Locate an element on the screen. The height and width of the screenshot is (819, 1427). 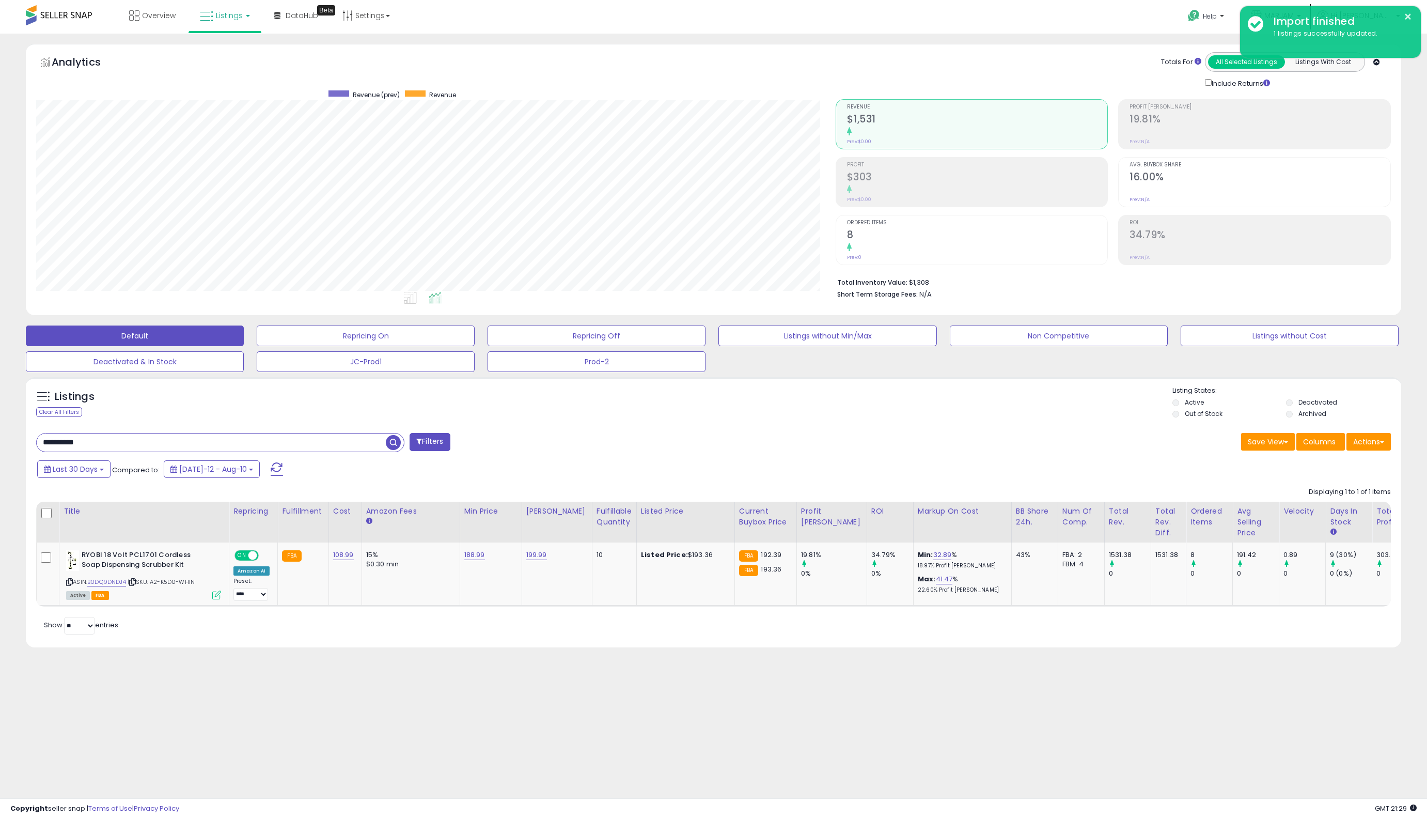
div: Num of Comp. is located at coordinates (1081, 517).